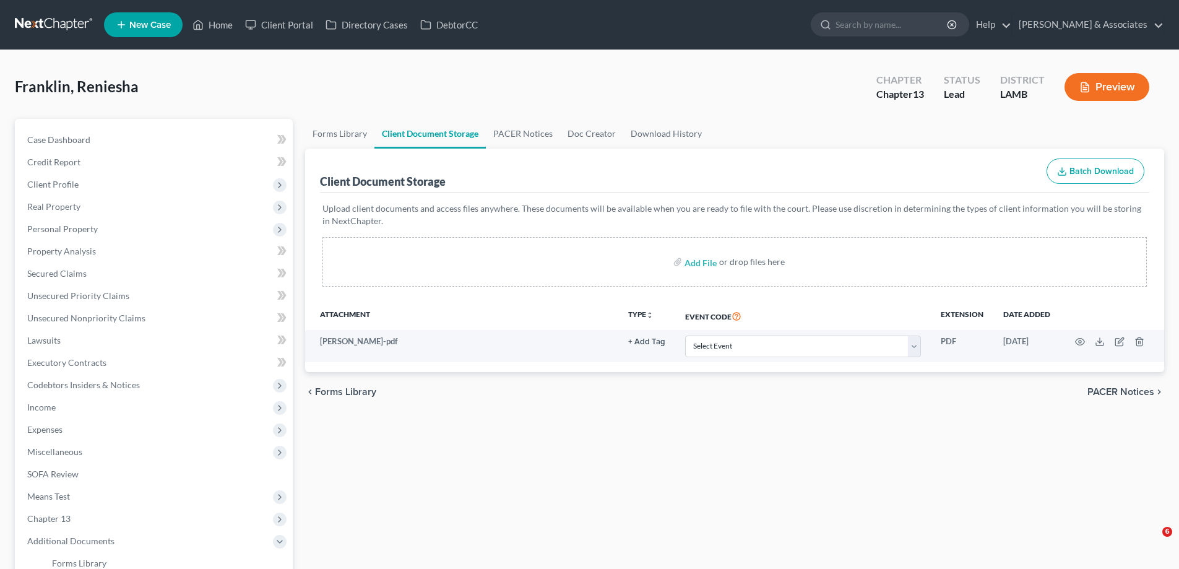 This screenshot has width=1179, height=569. Describe the element at coordinates (962, 316) in the screenshot. I see `th: Extension` at that location.